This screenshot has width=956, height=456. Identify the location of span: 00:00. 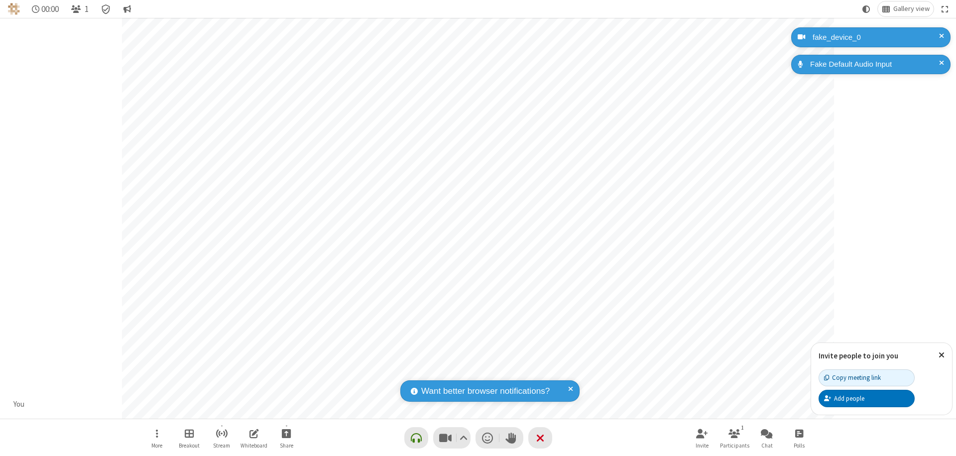
(50, 9).